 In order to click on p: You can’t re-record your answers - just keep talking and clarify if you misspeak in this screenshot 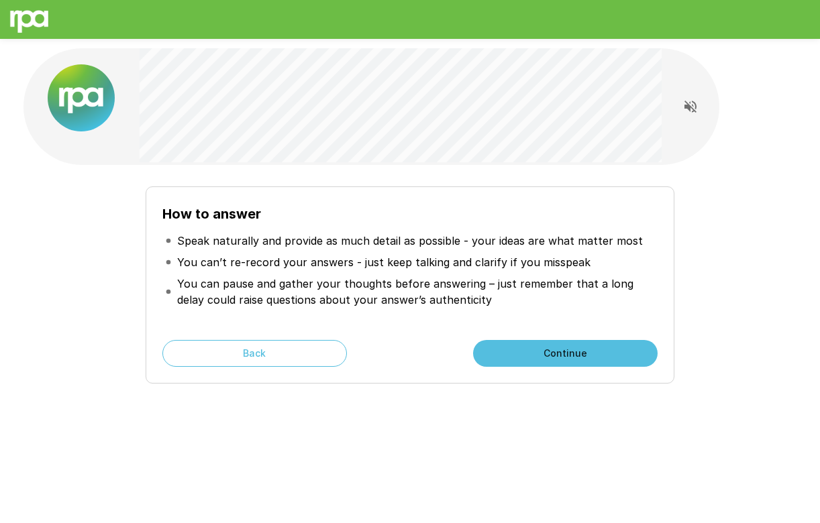, I will do `click(384, 262)`.